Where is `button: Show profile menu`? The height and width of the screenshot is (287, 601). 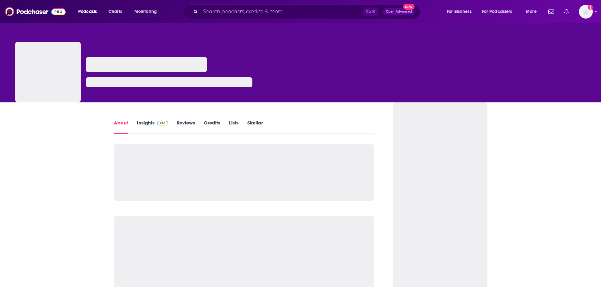 button: Show profile menu is located at coordinates (586, 12).